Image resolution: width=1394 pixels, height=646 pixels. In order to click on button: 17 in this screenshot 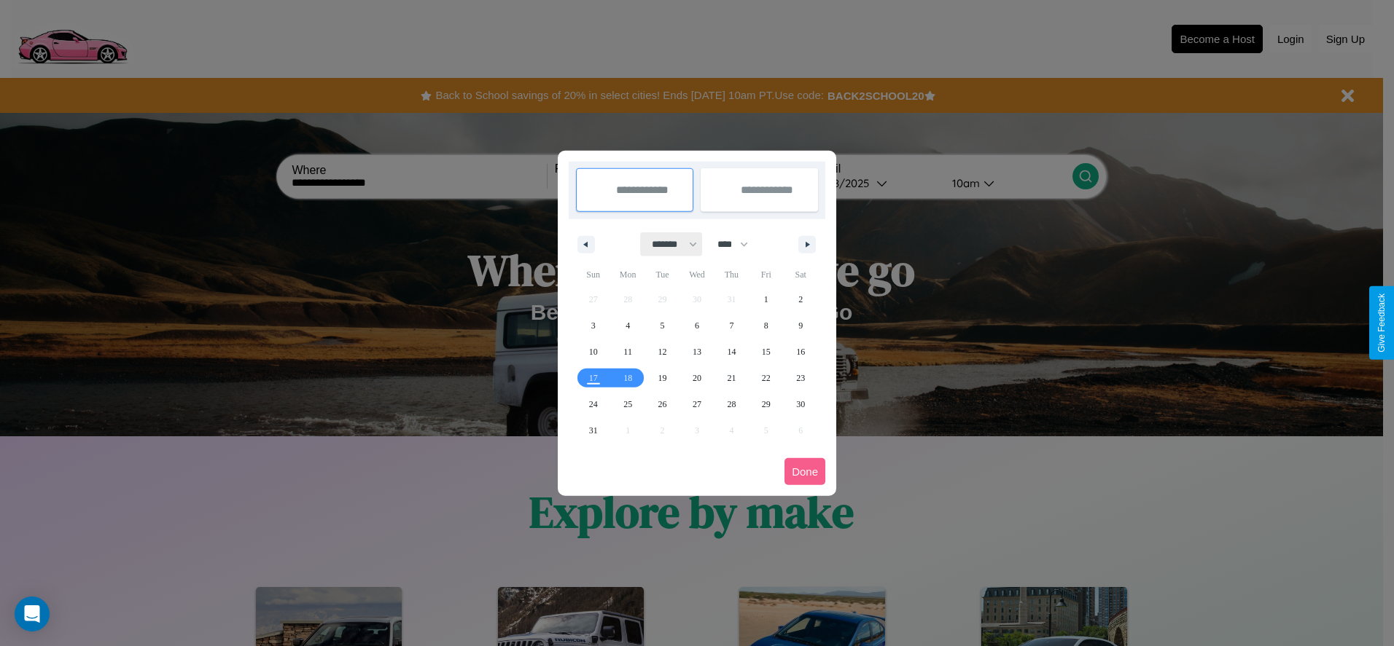, I will do `click(593, 378)`.